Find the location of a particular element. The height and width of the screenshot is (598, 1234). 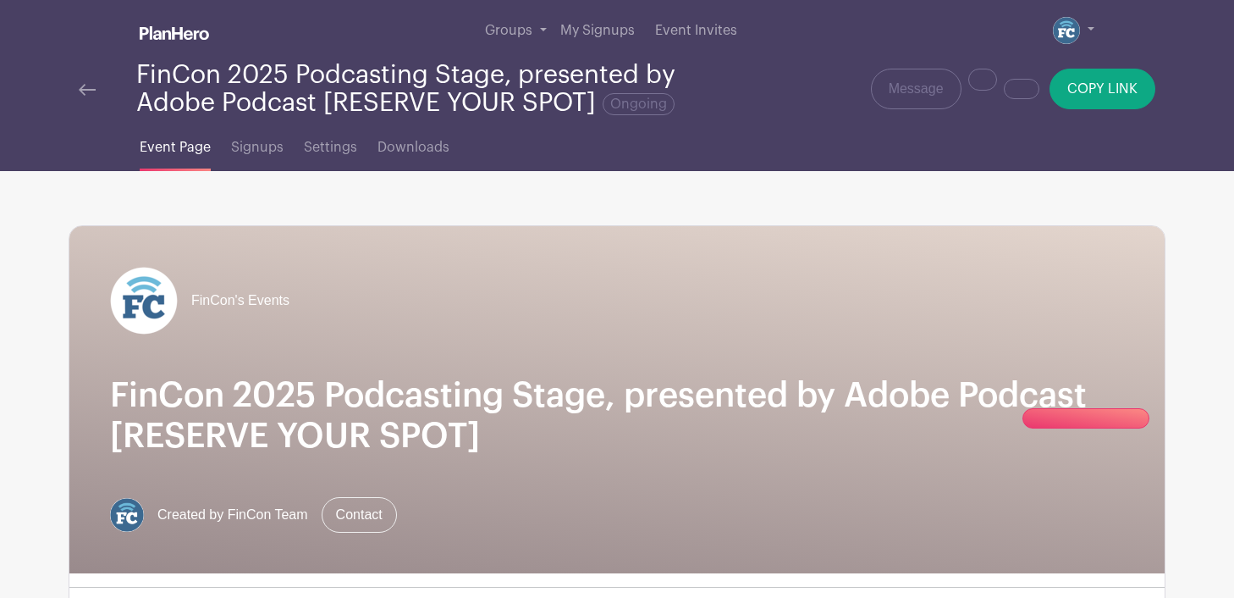

span: My Signups is located at coordinates (598, 30).